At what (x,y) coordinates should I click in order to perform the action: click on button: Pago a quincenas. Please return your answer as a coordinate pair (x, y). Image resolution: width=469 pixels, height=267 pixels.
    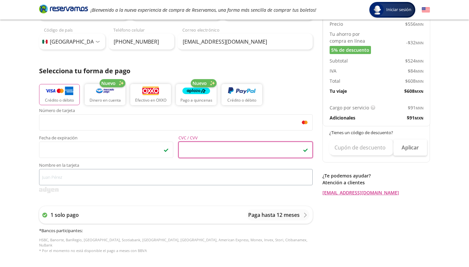
    Looking at the image, I should click on (196, 95).